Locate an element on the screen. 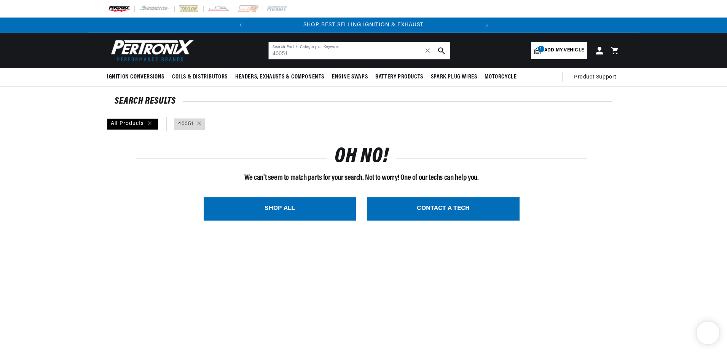 This screenshot has width=727, height=352. summary: Product Support is located at coordinates (597, 77).